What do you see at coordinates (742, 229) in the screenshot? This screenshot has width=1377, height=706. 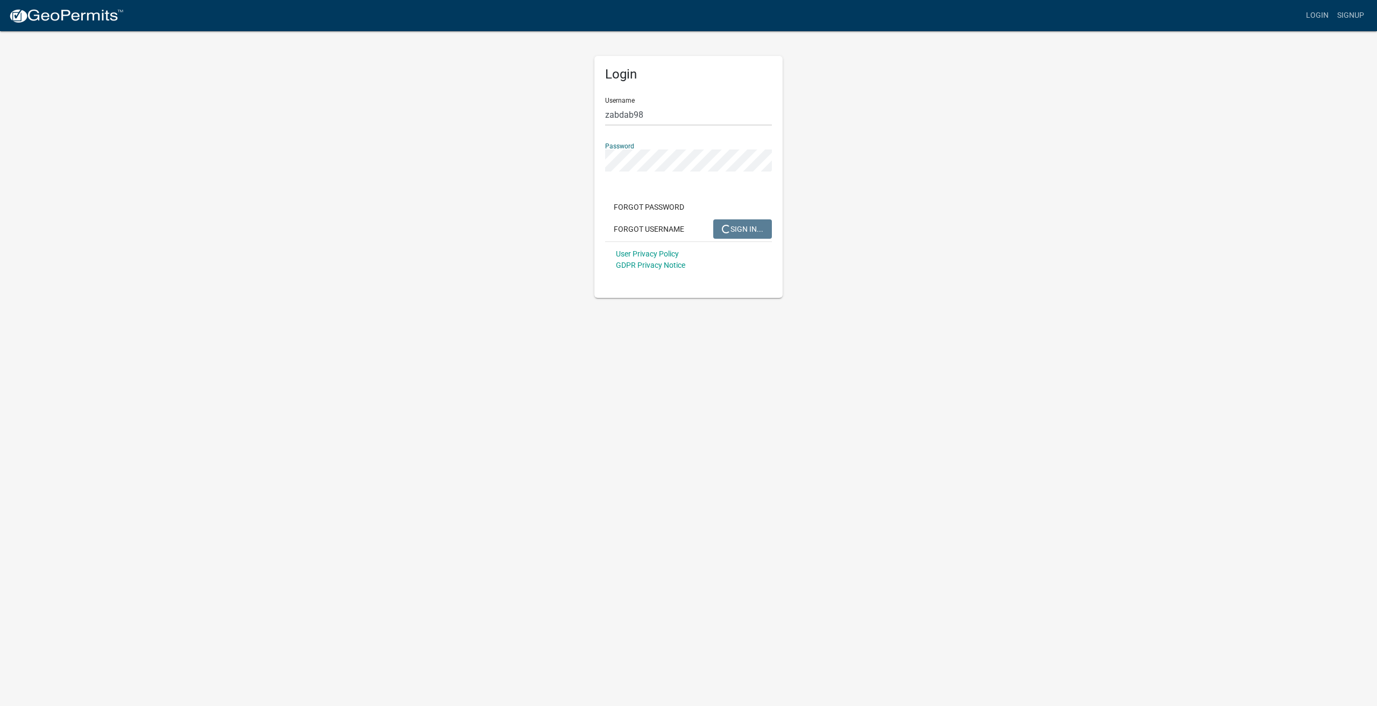 I see `button: SIGN IN...` at bounding box center [742, 229].